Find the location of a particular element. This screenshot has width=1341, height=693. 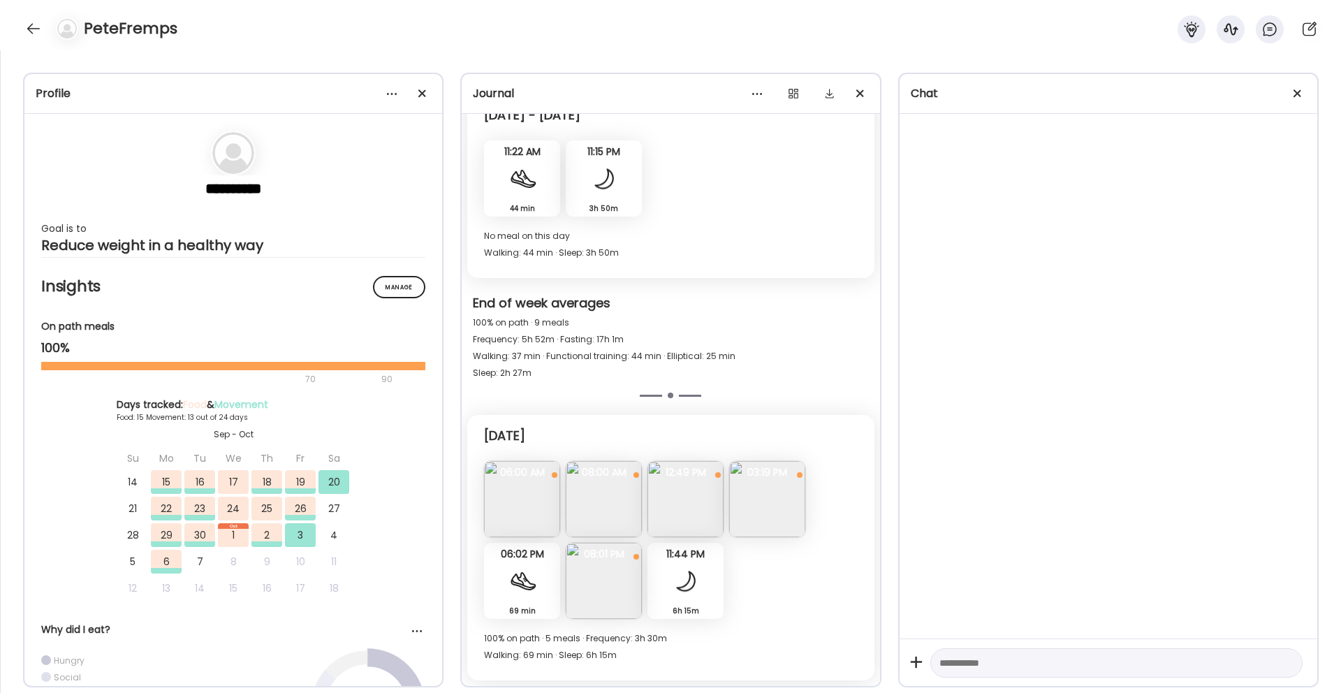

div: Food: 15 Movement: 13 out of 24 days is located at coordinates (233, 417).